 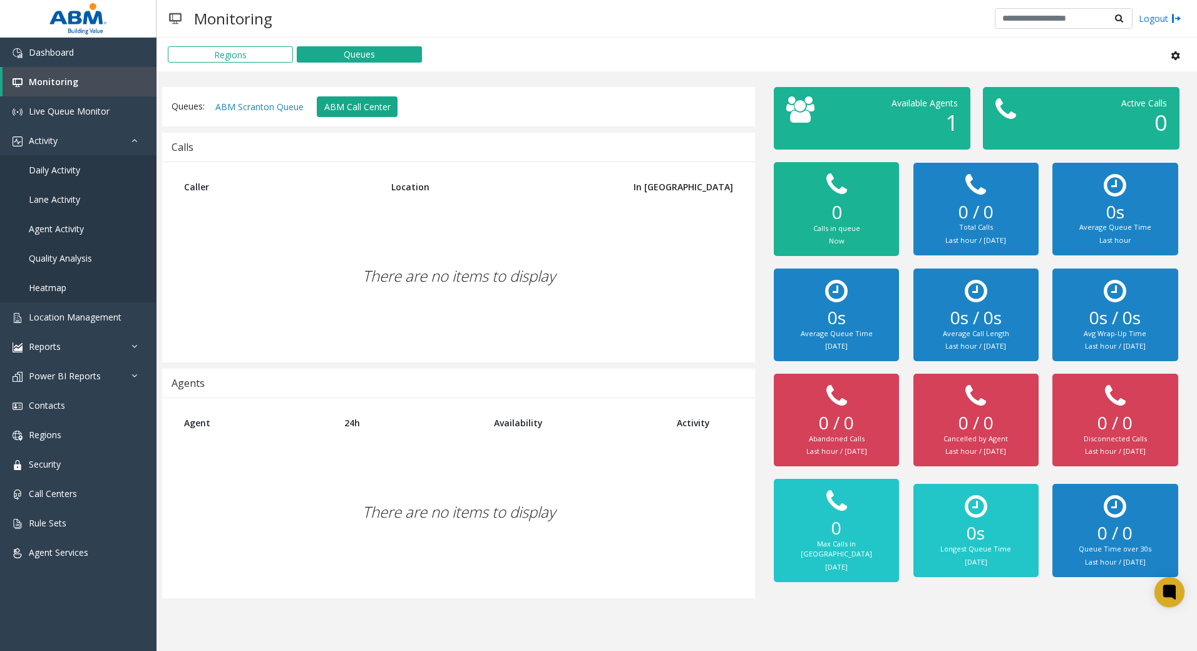 What do you see at coordinates (58, 552) in the screenshot?
I see `span: Agent Services` at bounding box center [58, 552].